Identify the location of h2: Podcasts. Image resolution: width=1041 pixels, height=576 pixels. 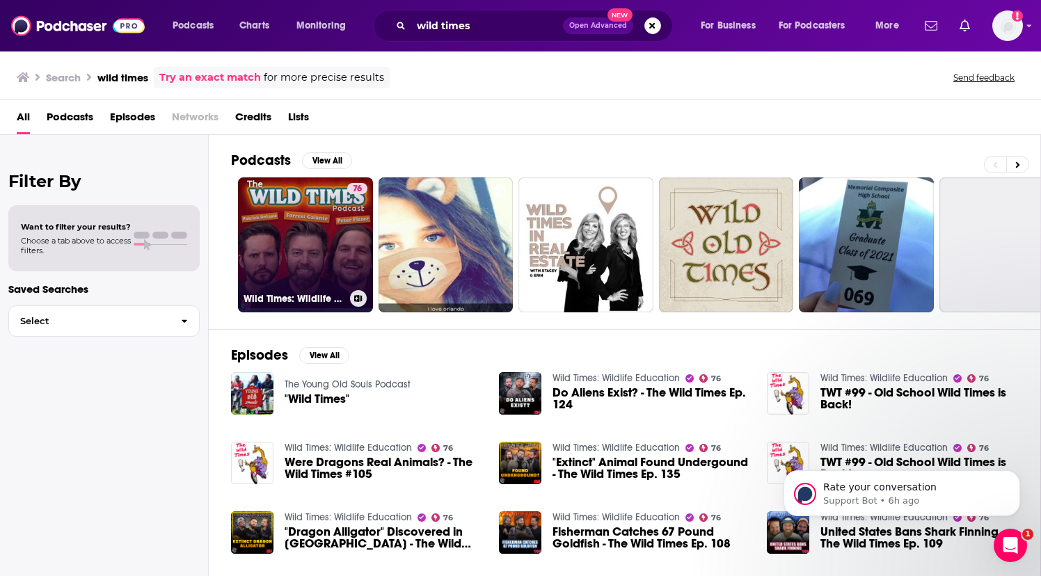
(261, 160).